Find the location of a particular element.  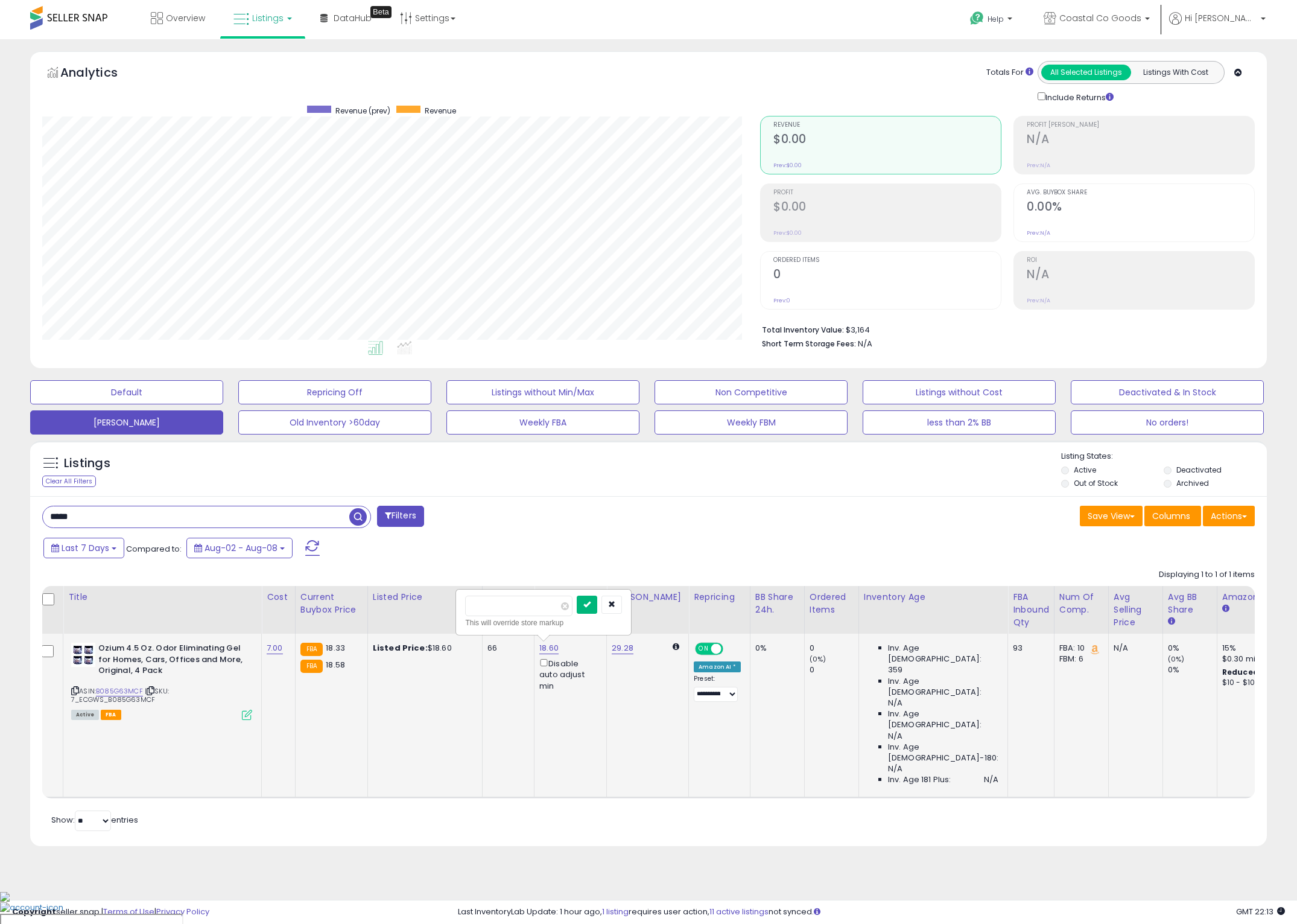

span: Profit is located at coordinates (887, 192).